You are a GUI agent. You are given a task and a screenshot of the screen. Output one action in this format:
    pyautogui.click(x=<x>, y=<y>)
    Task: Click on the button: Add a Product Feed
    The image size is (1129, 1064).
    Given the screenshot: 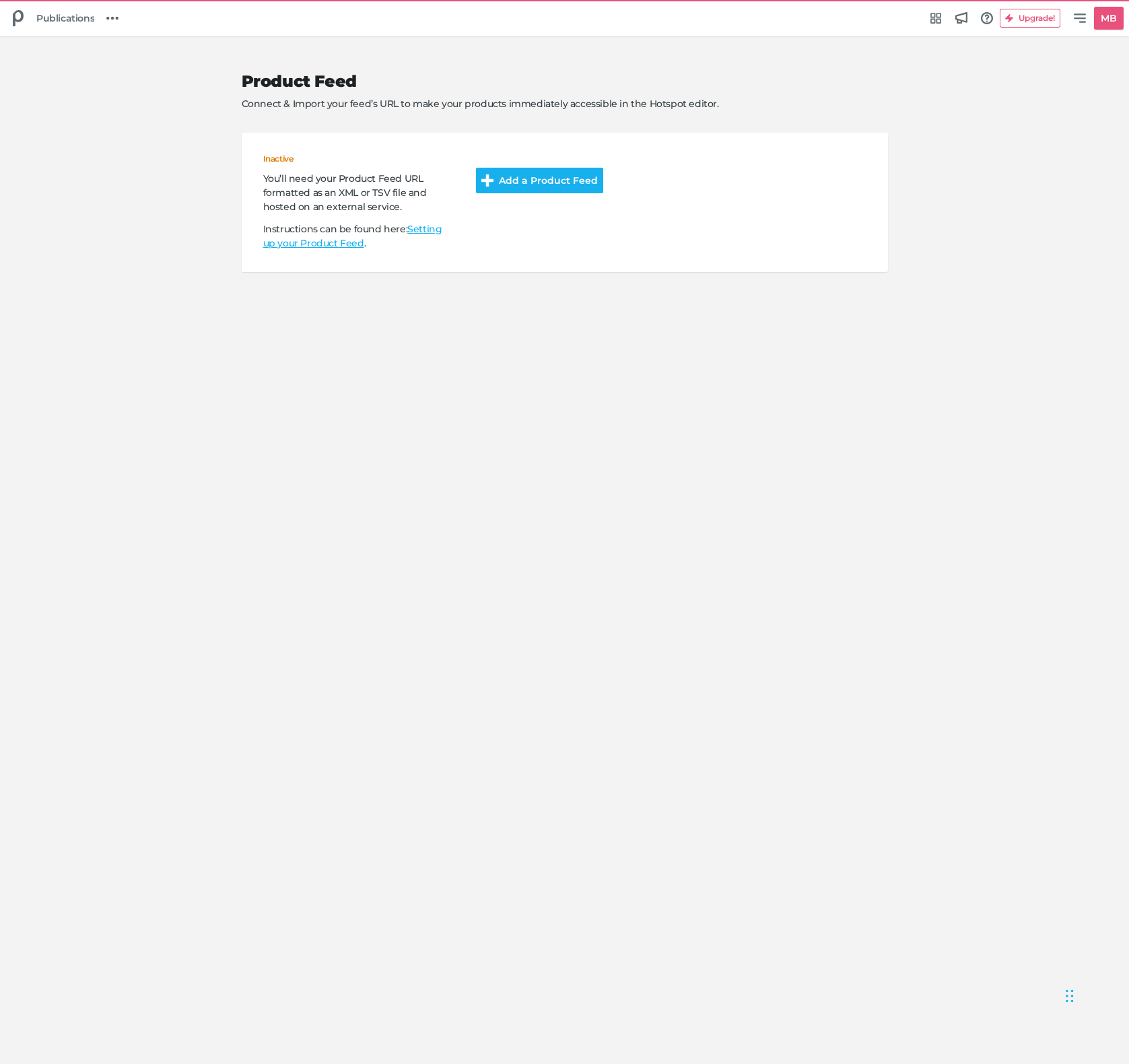 What is the action you would take?
    pyautogui.click(x=539, y=180)
    